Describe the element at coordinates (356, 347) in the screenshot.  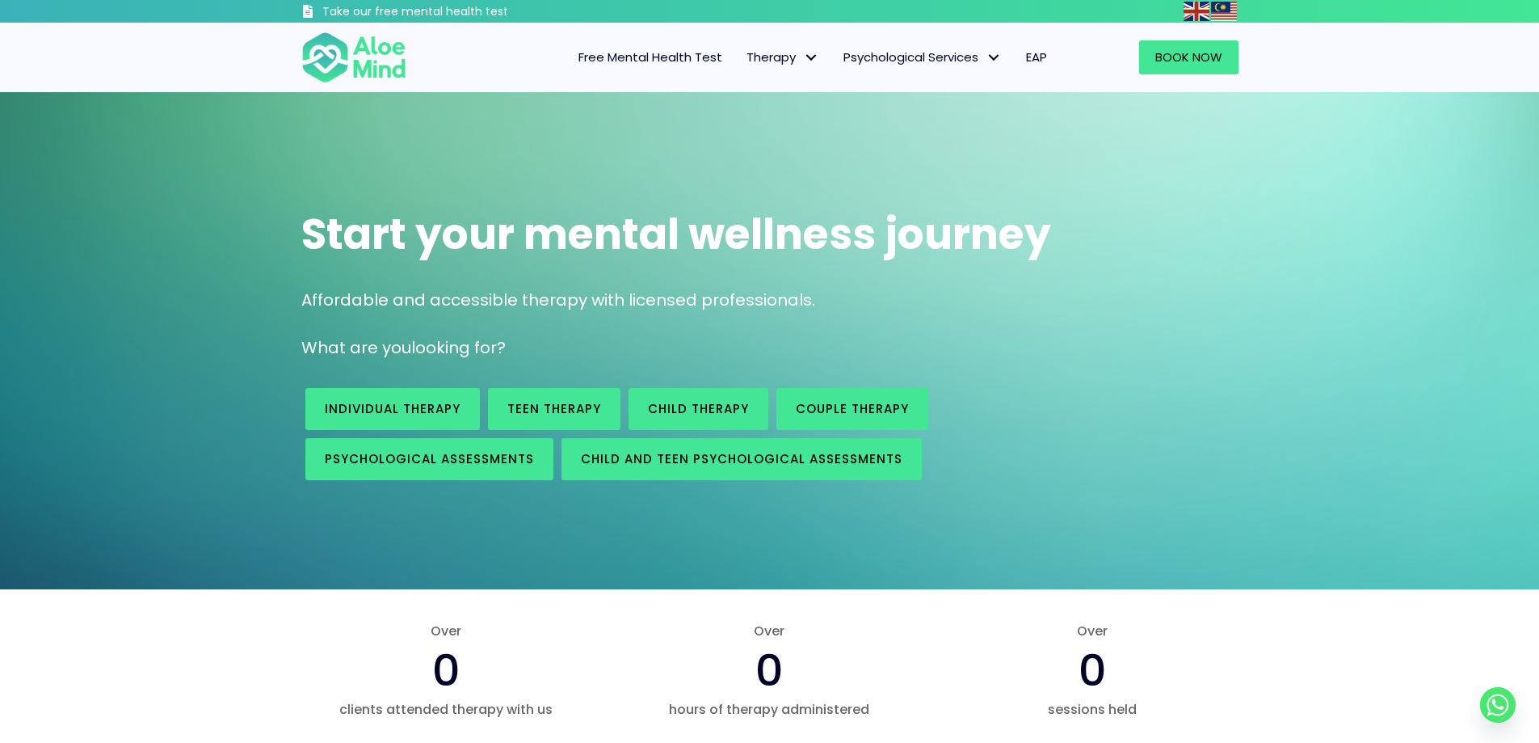
I see `span: What are you` at that location.